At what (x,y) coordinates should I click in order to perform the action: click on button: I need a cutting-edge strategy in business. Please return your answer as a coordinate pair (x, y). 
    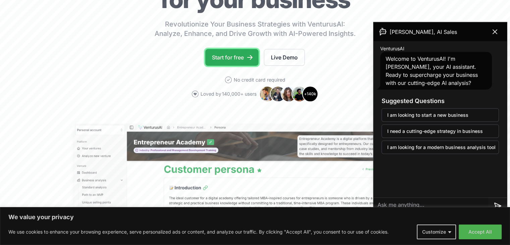
    Looking at the image, I should click on (440, 131).